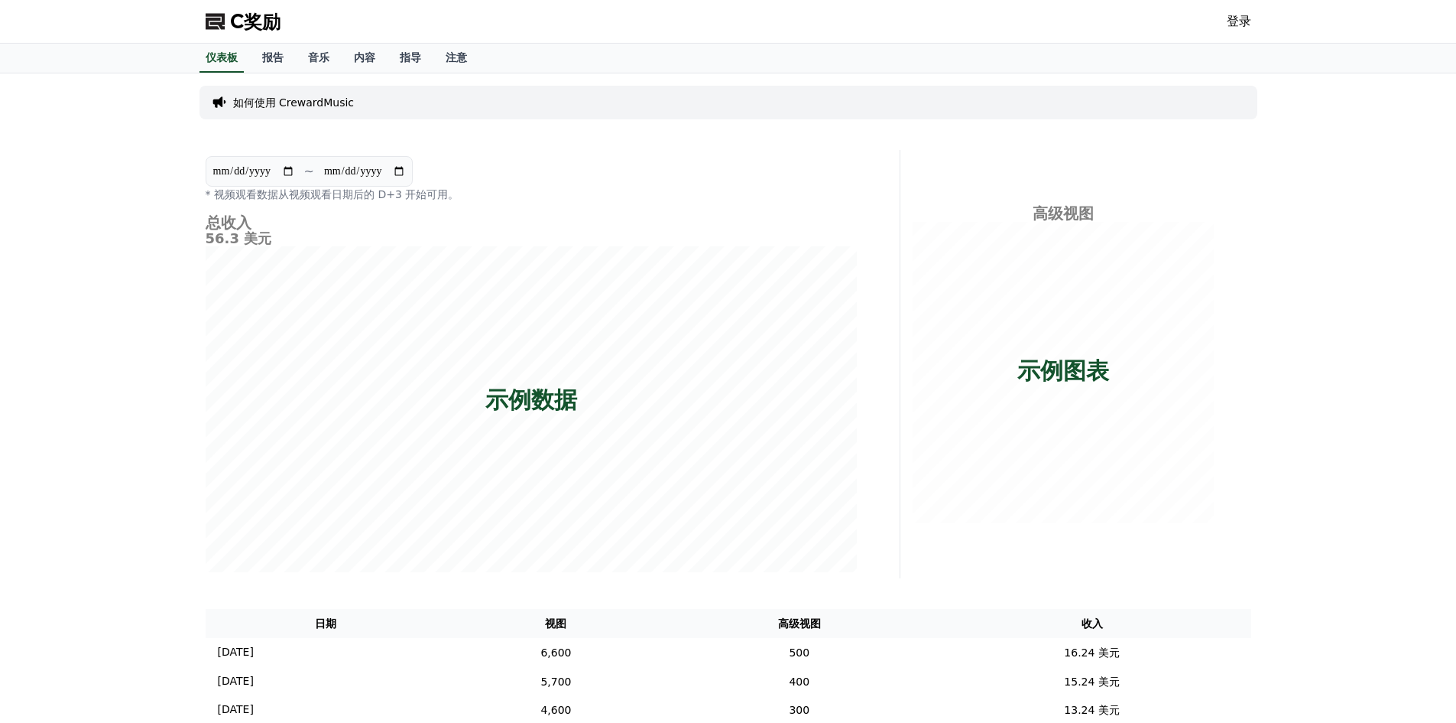  I want to click on font: 报告, so click(273, 57).